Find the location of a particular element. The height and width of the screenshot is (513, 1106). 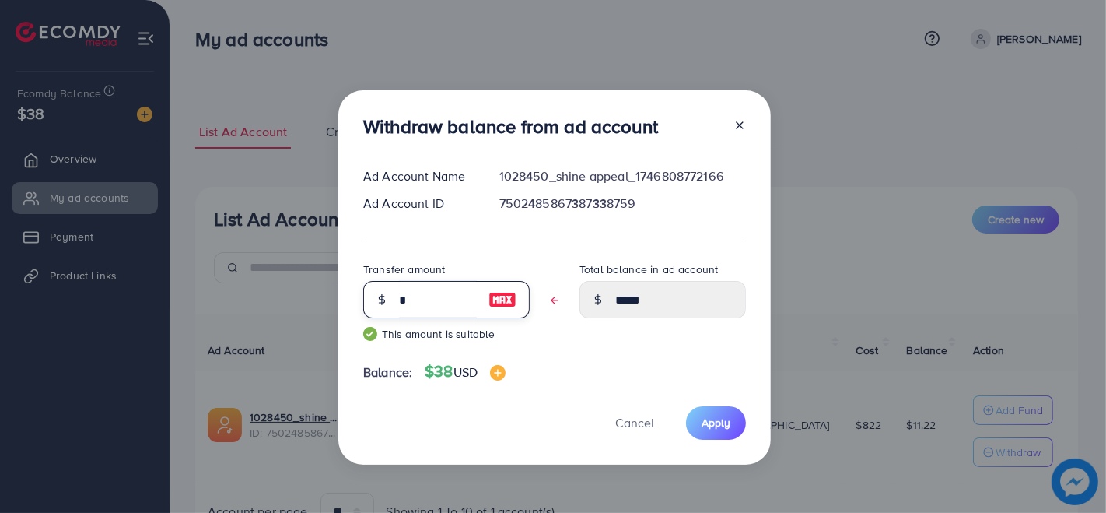

span: USD is located at coordinates (465, 372).